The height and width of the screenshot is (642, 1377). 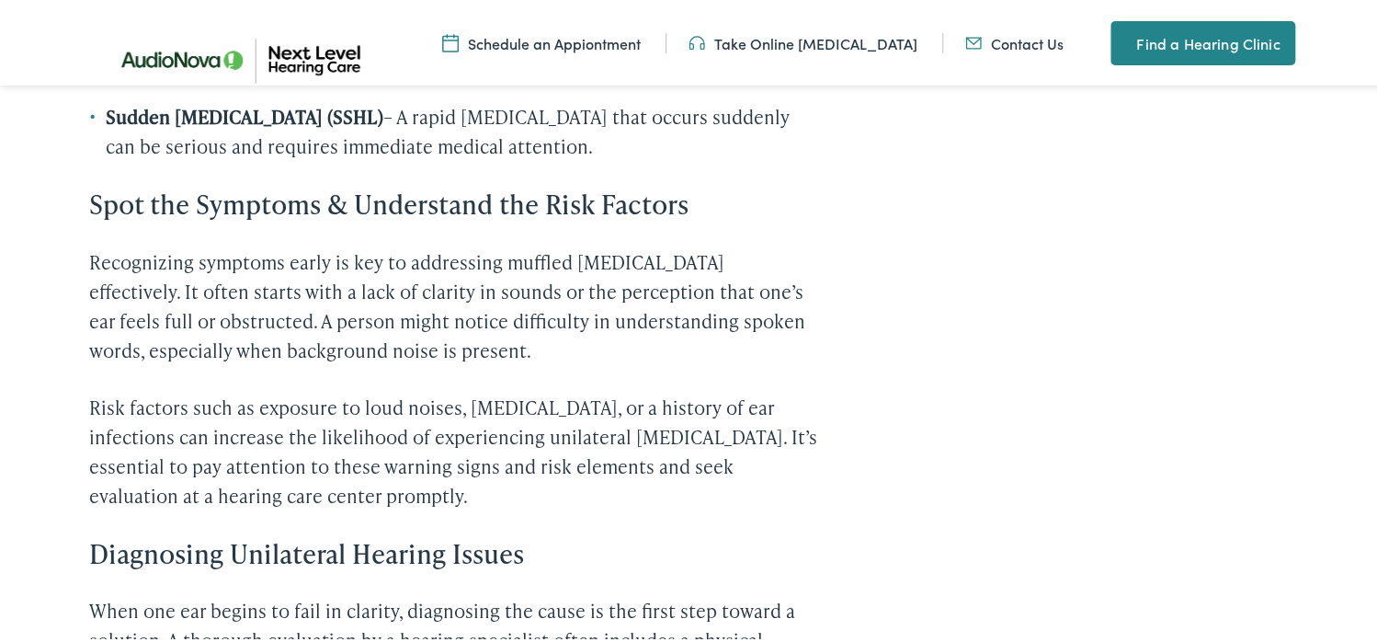 I want to click on h3: Spot the Symptoms & Understand the Risk Factors, so click(x=453, y=201).